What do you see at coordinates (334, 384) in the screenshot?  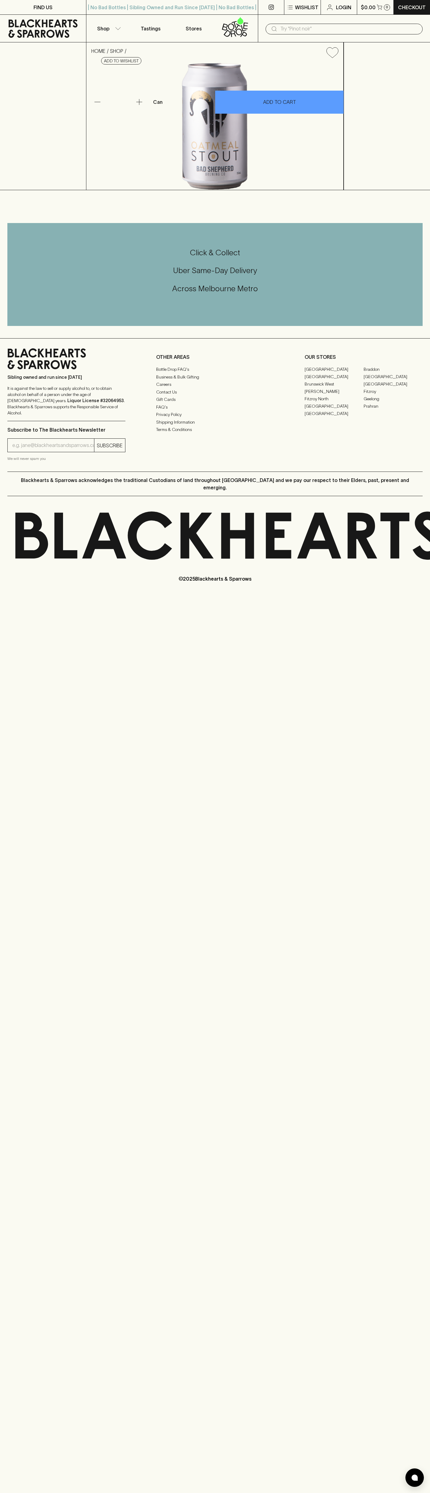 I see `a: Brunswick West` at bounding box center [334, 384].